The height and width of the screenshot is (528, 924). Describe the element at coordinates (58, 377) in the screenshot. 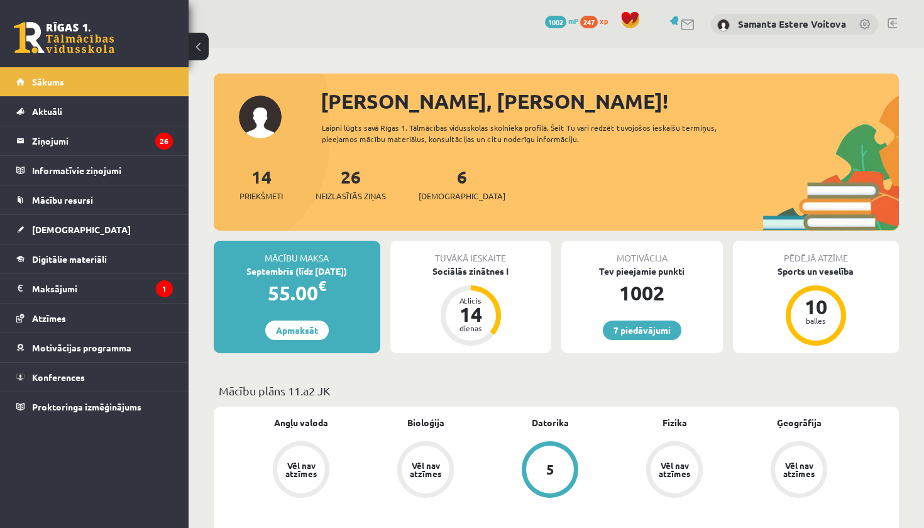

I see `span: Konferences` at that location.